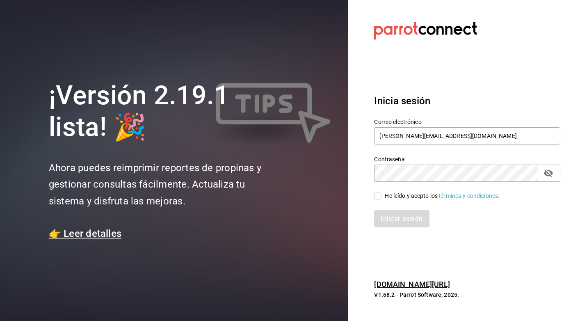 The width and height of the screenshot is (580, 321). What do you see at coordinates (467, 159) in the screenshot?
I see `label: Contraseña` at bounding box center [467, 159].